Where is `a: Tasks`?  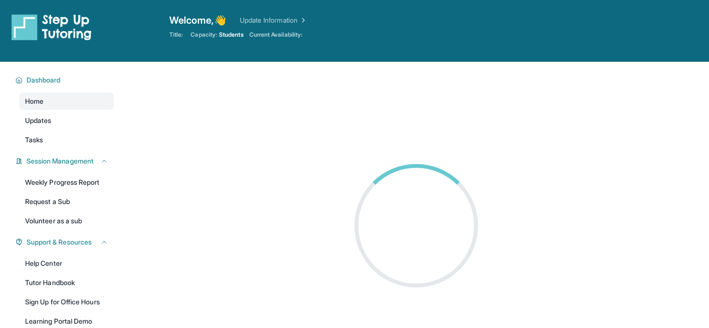 a: Tasks is located at coordinates (67, 140).